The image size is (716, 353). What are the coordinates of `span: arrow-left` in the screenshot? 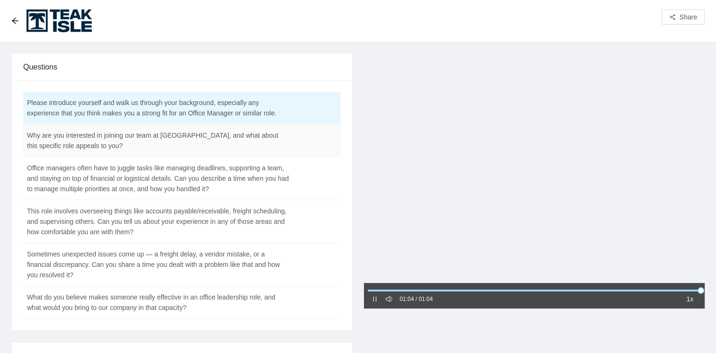 It's located at (15, 21).